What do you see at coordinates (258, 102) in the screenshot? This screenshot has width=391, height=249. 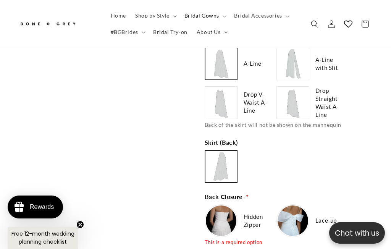 I see `span: Drop V-Waist A-Line` at bounding box center [258, 102].